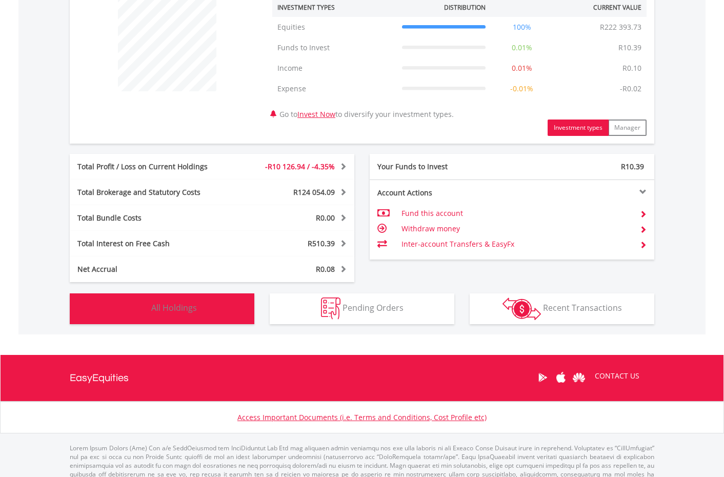 The image size is (724, 477). What do you see at coordinates (627, 128) in the screenshot?
I see `button: Manager` at bounding box center [627, 128].